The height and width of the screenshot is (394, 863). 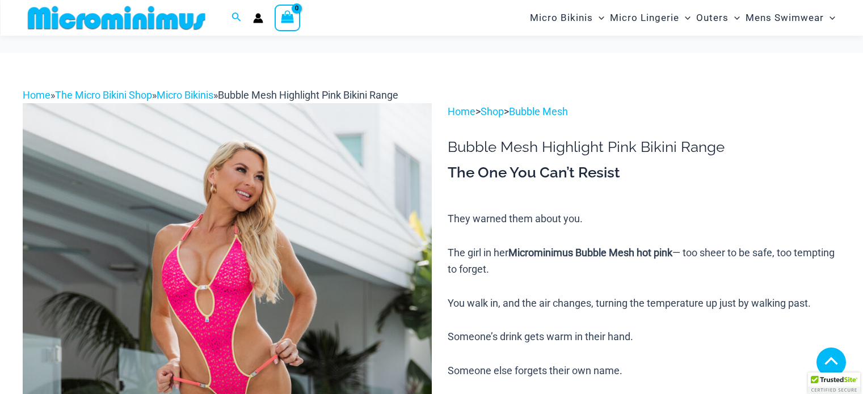 I want to click on a: Micro Bikinis, so click(x=185, y=95).